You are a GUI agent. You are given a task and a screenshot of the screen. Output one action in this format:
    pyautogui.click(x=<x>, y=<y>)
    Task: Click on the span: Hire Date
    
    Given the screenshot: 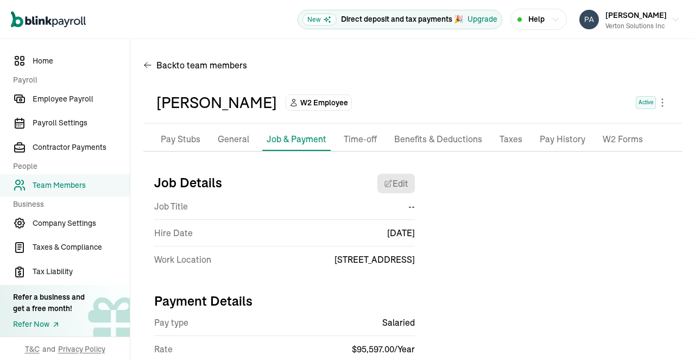 What is the action you would take?
    pyautogui.click(x=173, y=233)
    